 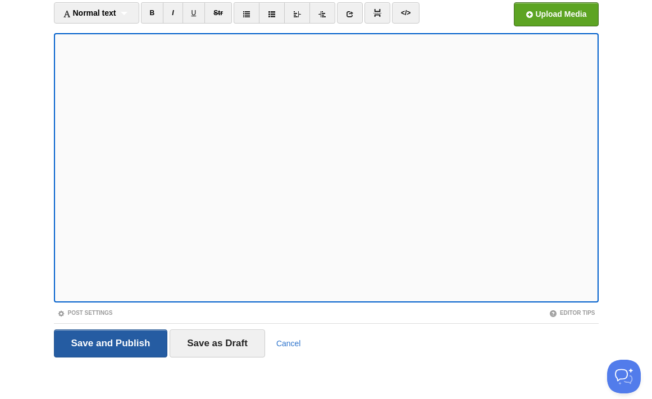 What do you see at coordinates (111, 344) in the screenshot?
I see `input: Save and Publish` at bounding box center [111, 344].